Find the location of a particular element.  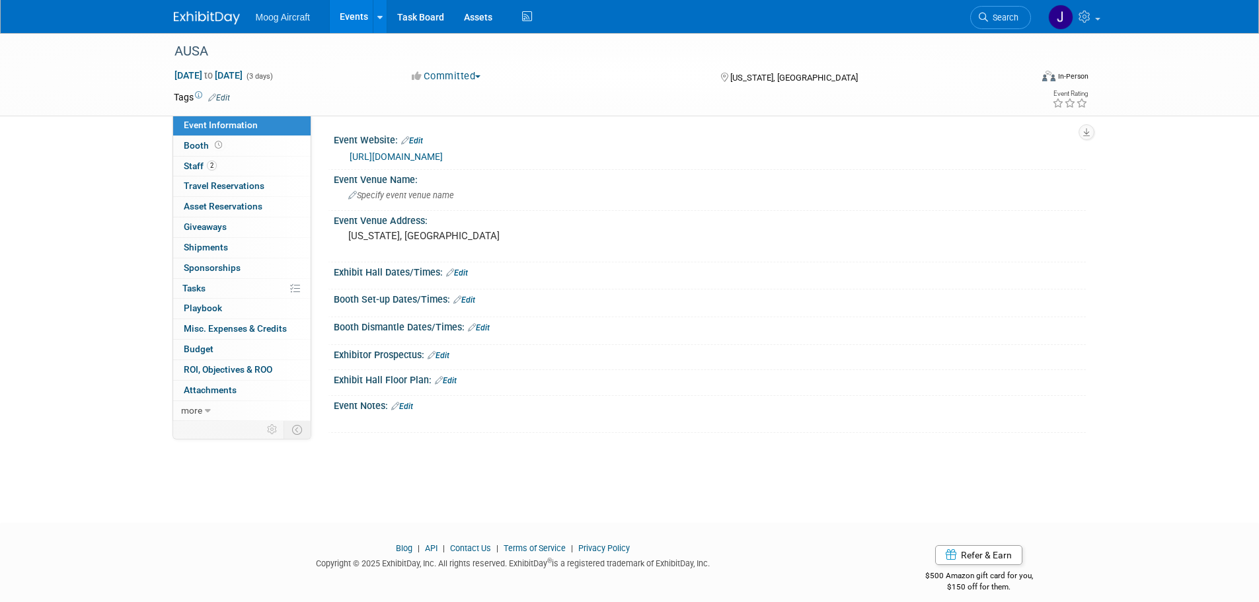

span: Budget is located at coordinates (198, 349).